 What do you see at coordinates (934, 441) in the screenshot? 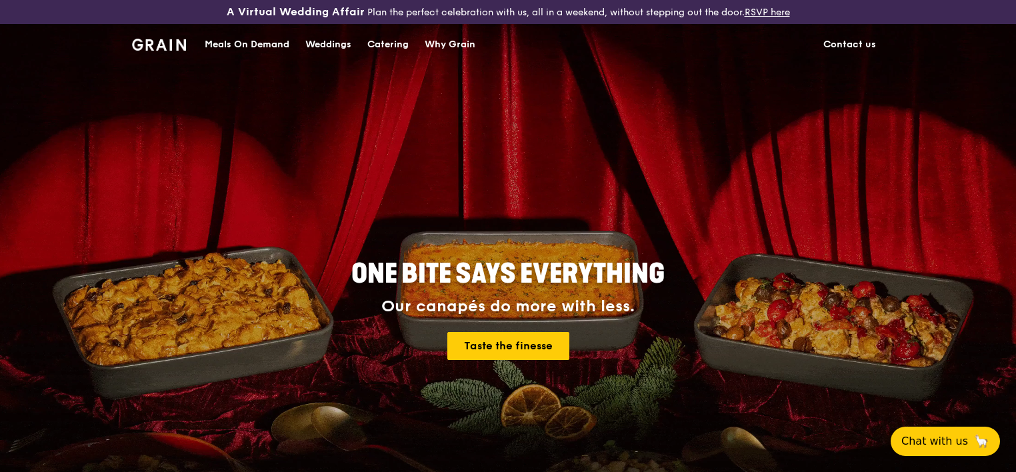
I see `span: Chat with us` at bounding box center [934, 441].